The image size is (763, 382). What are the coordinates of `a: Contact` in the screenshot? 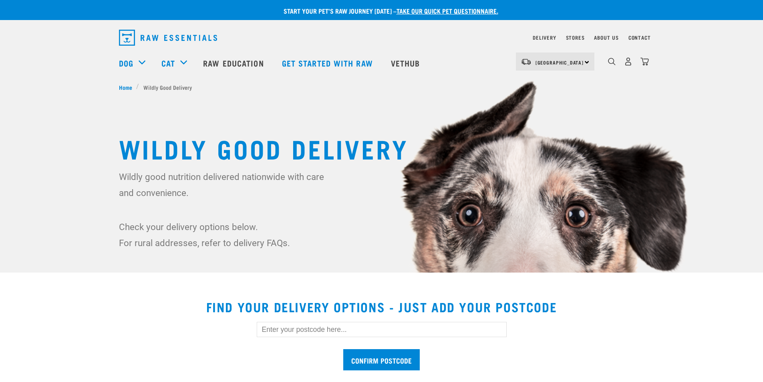 It's located at (640, 37).